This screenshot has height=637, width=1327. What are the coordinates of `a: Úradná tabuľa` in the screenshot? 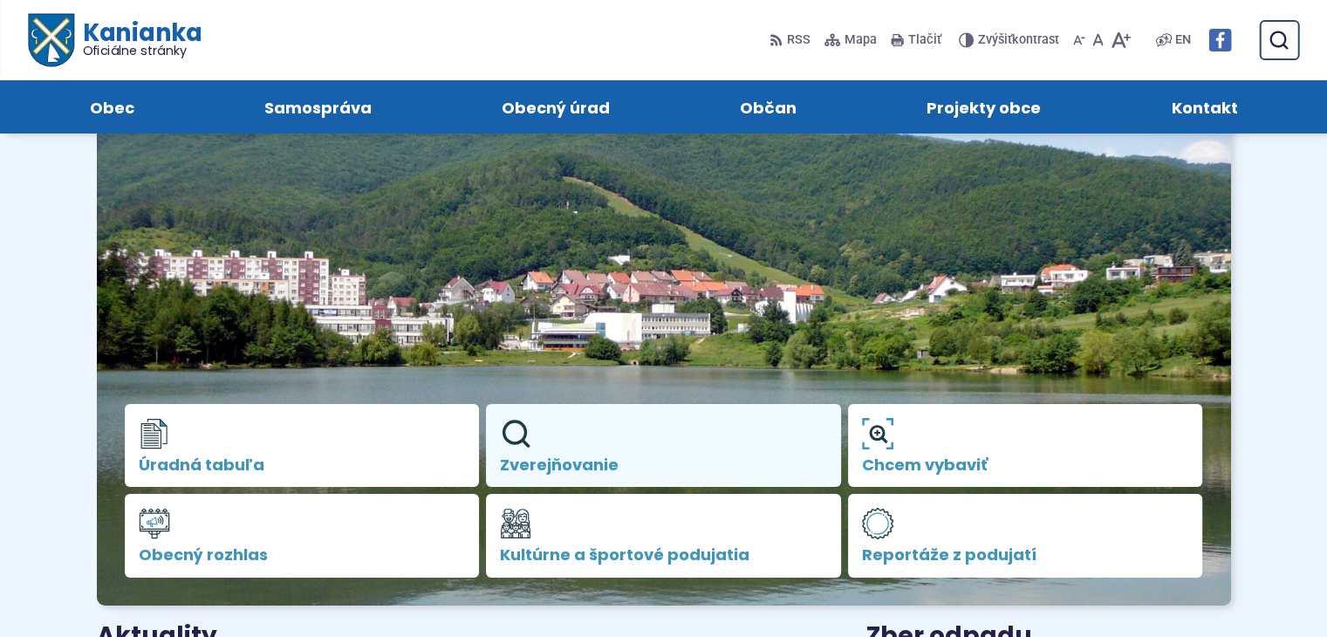 It's located at (302, 446).